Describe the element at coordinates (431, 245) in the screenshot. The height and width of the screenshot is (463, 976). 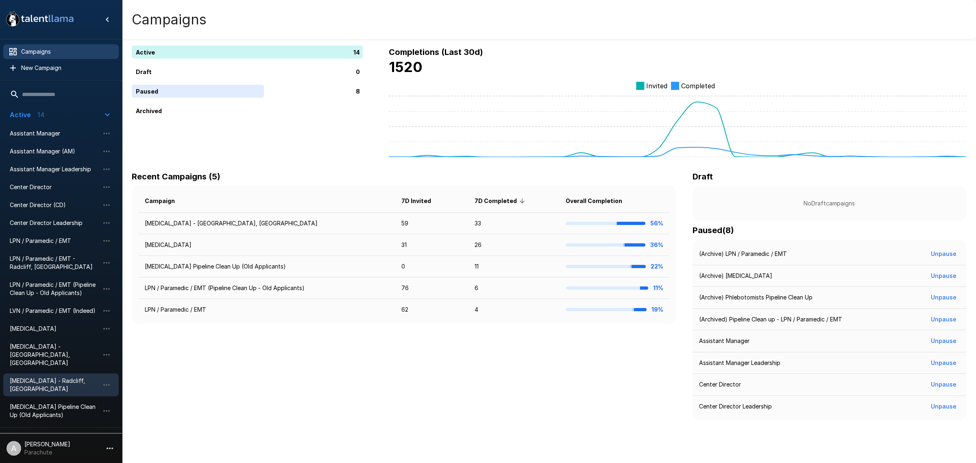
I see `td: 31` at that location.